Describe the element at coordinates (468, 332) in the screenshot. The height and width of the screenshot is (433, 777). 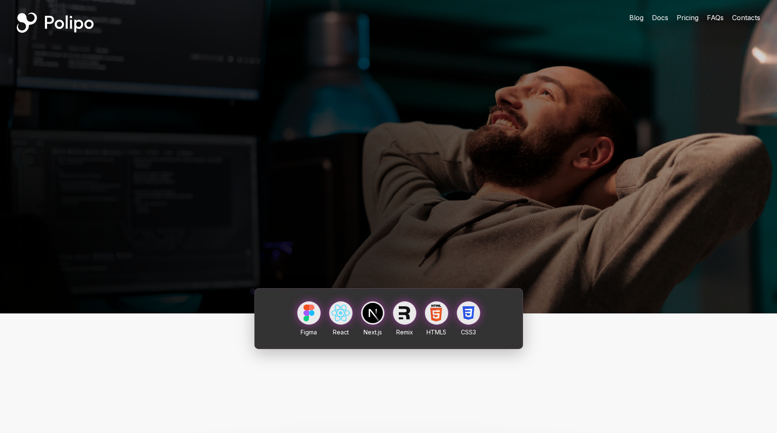
I see `span: CSS3` at that location.